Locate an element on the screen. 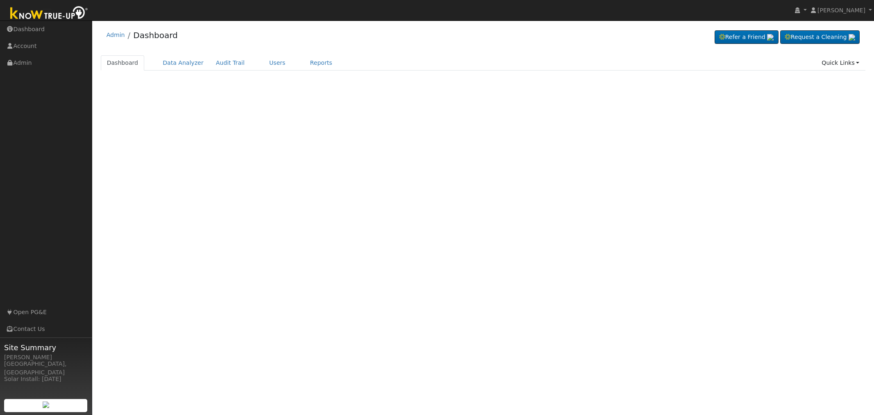 The width and height of the screenshot is (874, 415). a: Refer a Friend is located at coordinates (746, 37).